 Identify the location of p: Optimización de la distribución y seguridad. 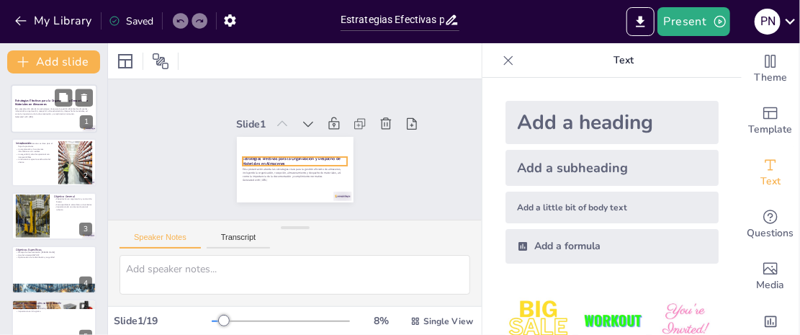
(54, 258).